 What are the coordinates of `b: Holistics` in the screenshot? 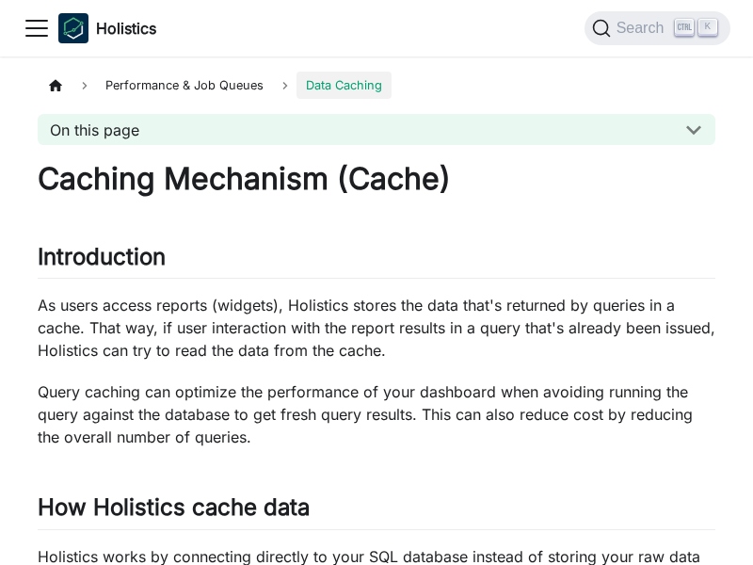 It's located at (126, 28).